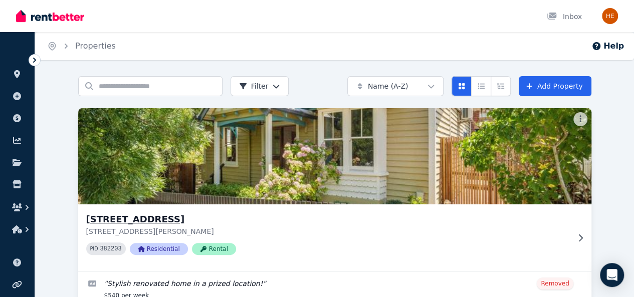 This screenshot has width=634, height=297. What do you see at coordinates (481, 86) in the screenshot?
I see `button: Compact list view` at bounding box center [481, 86].